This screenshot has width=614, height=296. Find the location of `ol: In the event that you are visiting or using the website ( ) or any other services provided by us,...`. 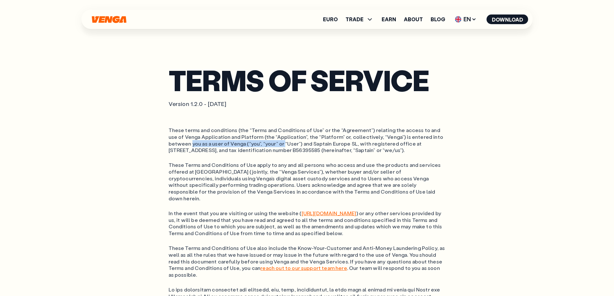

ol: In the event that you are visiting or using the website ( ) or any other services provided by us,... is located at coordinates (307, 223).